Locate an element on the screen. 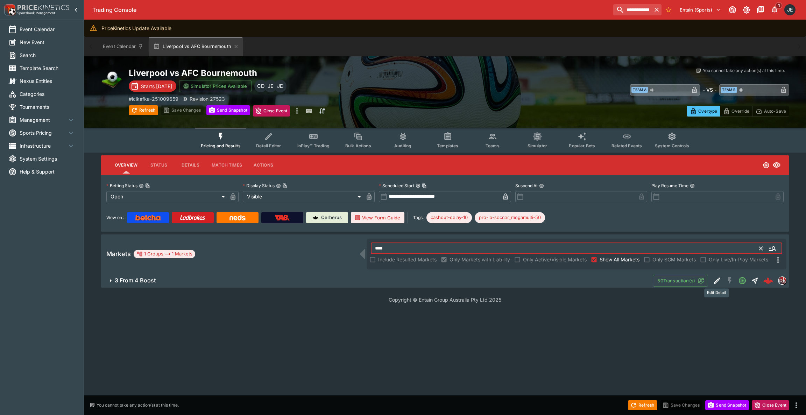 The width and height of the screenshot is (806, 415). h5: Markets is located at coordinates (119, 253).